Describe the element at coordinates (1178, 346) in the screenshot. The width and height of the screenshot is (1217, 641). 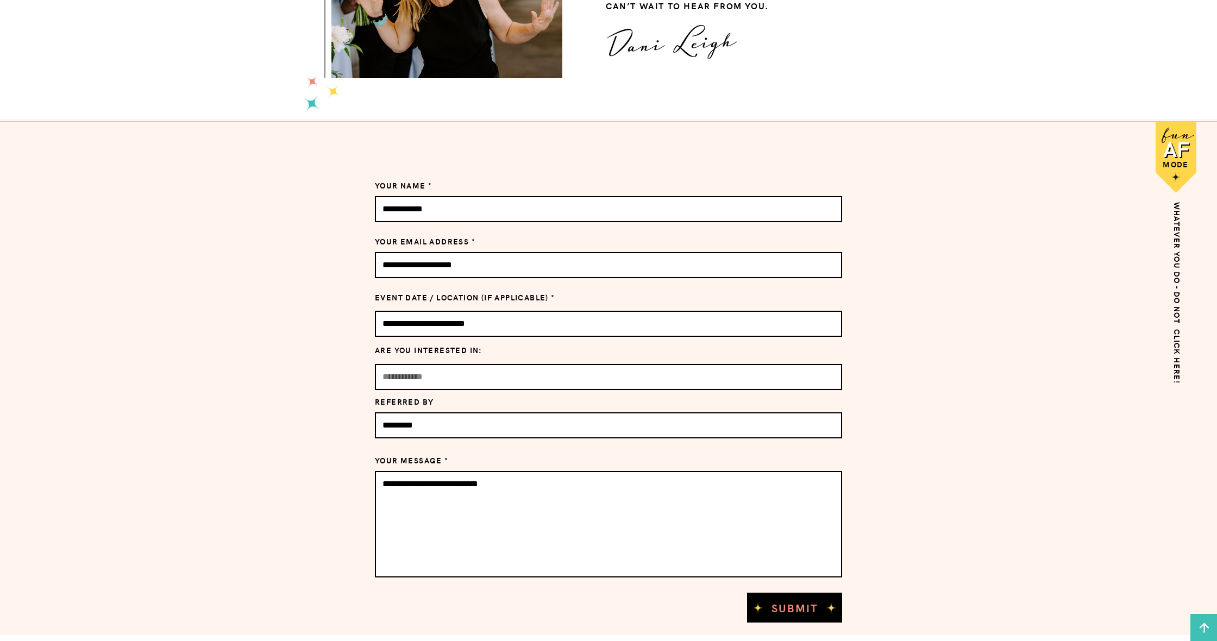
I see `p: whatever you do - do not click here!` at that location.